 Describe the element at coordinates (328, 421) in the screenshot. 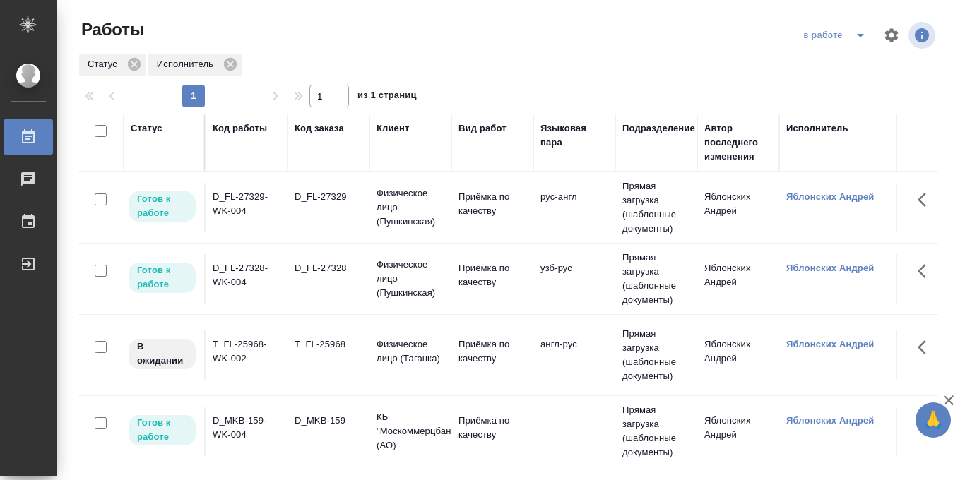

I see `div: D_MKB-159` at that location.